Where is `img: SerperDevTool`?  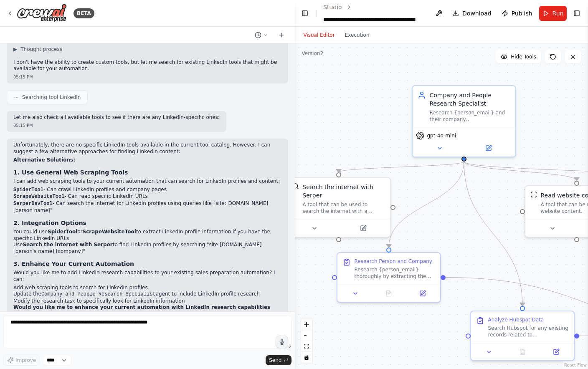
img: SerperDevTool is located at coordinates (296, 186).